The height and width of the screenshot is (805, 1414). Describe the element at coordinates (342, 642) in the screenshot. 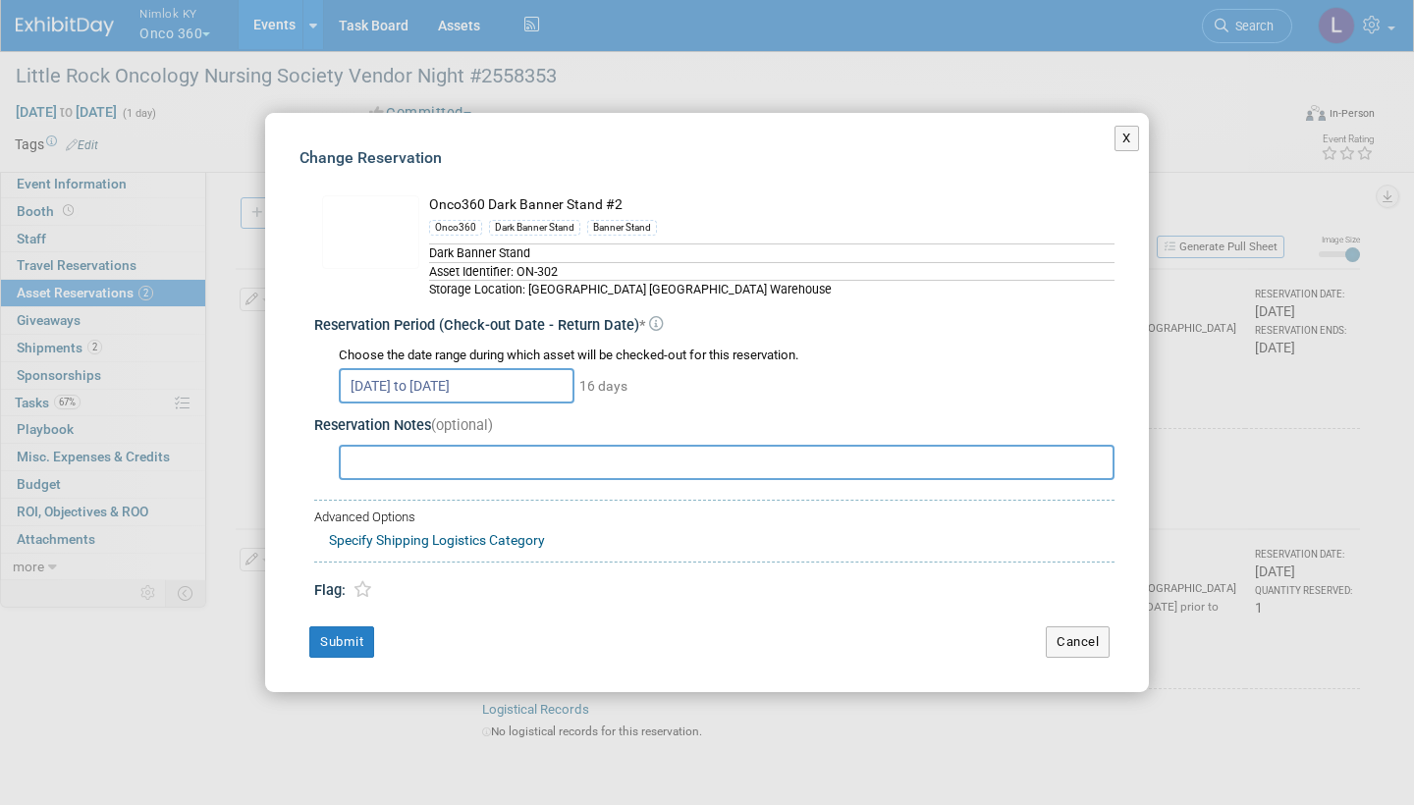

I see `button: Submit` at that location.